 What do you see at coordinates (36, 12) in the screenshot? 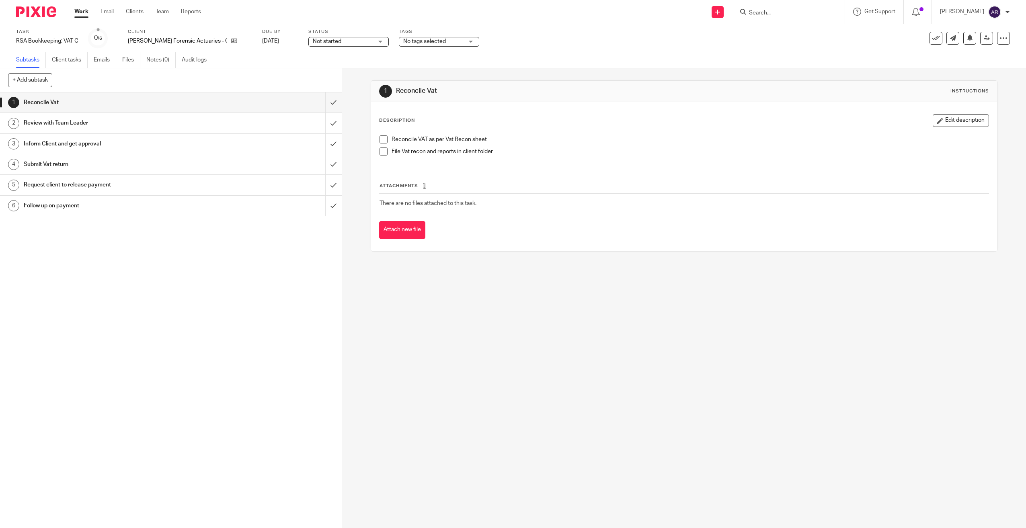
I see `img: Pixie` at bounding box center [36, 12].